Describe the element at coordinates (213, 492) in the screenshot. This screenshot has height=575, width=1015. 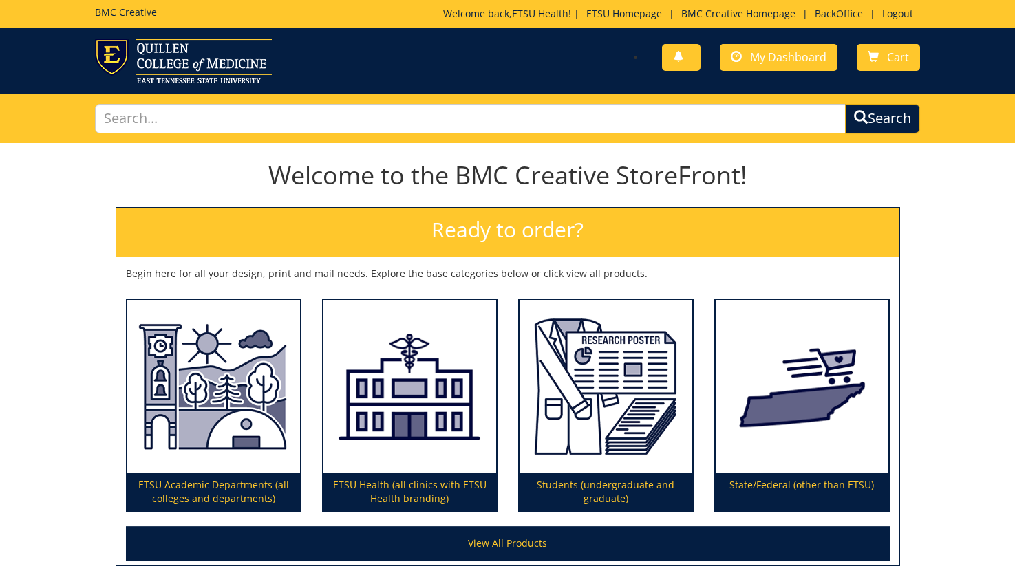
I see `p: ETSU Academic Departments (all colleges and departments)` at that location.